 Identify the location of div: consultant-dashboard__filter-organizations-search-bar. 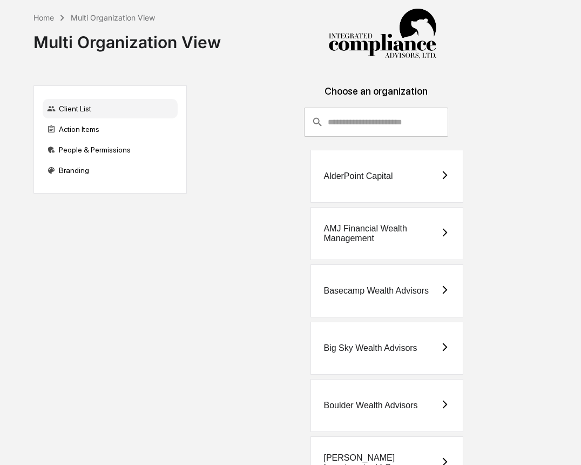
(376, 122).